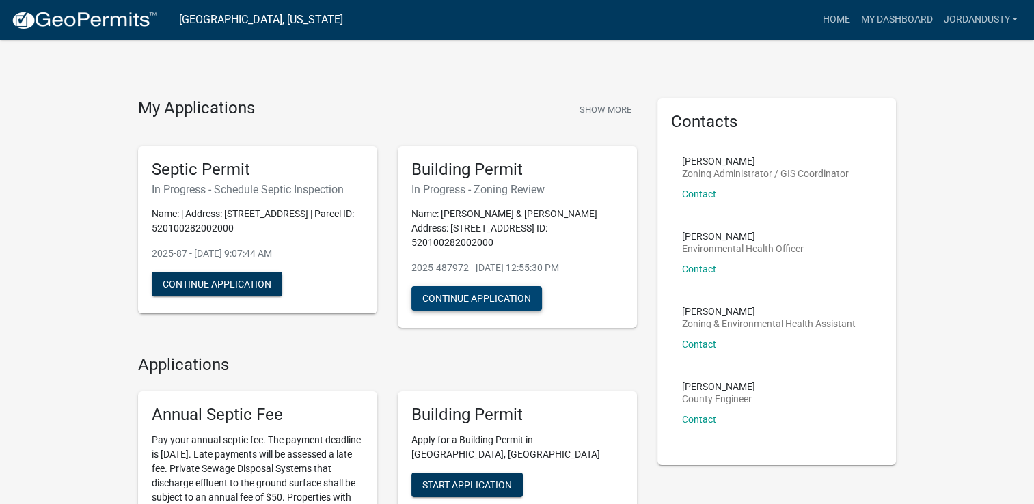 This screenshot has height=504, width=1034. I want to click on span: Start Application, so click(467, 485).